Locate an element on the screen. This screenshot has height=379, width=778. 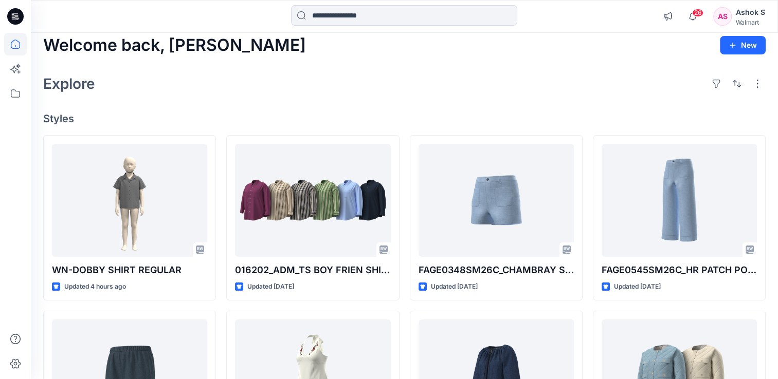
p: WN-DOBBY SHIRT REGULAR is located at coordinates (130, 270).